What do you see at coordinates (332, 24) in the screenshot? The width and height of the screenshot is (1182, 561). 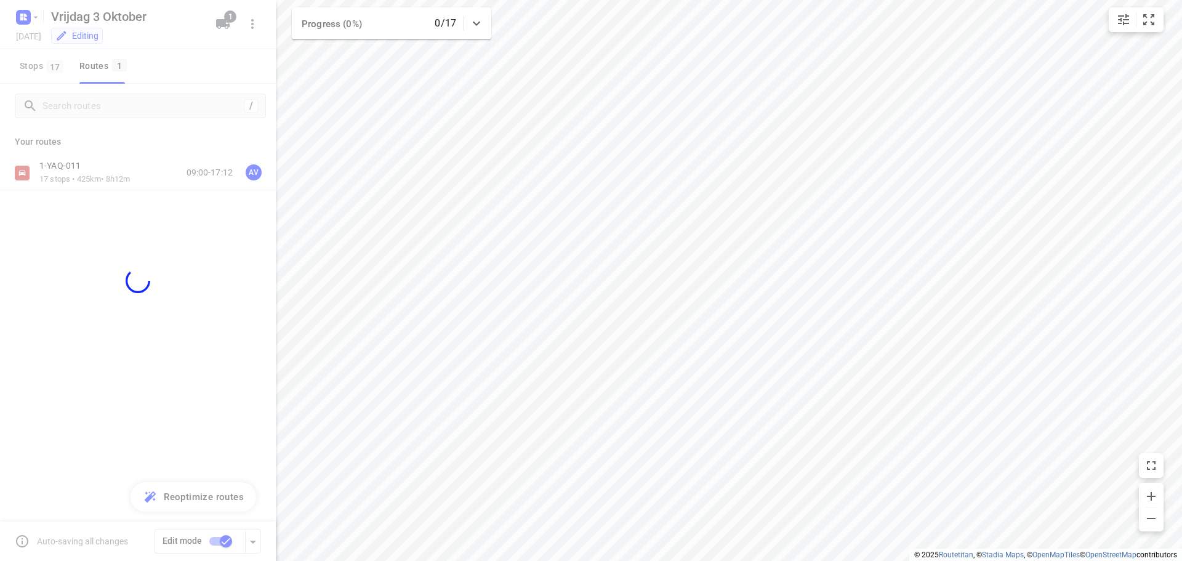 I see `span: Progress (0%)` at bounding box center [332, 24].